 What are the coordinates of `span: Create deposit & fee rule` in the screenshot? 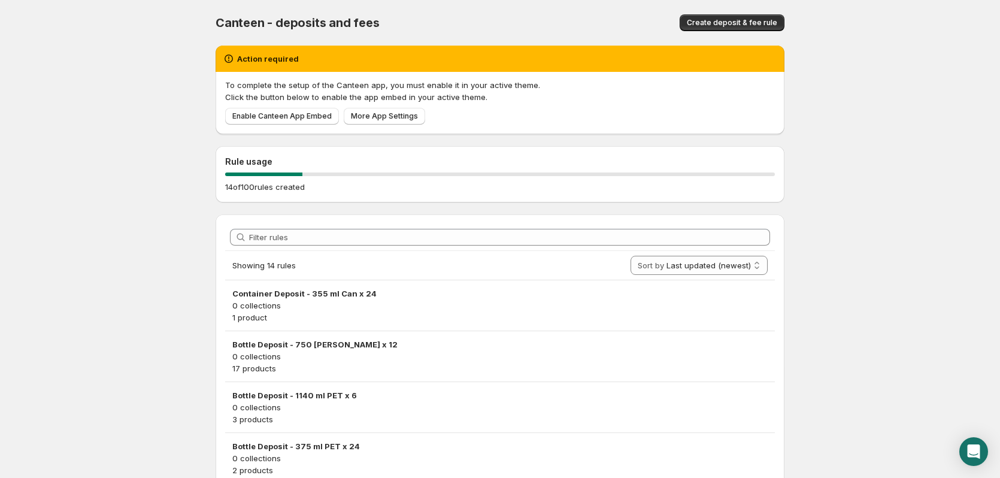 It's located at (732, 23).